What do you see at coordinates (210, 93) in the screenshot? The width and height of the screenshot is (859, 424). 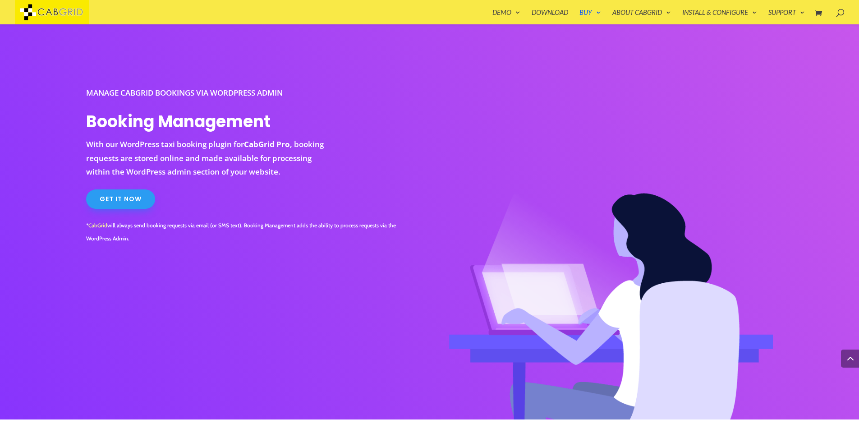 I see `p: Manage CabGrid Bookings via WordPress Admin` at bounding box center [210, 93].